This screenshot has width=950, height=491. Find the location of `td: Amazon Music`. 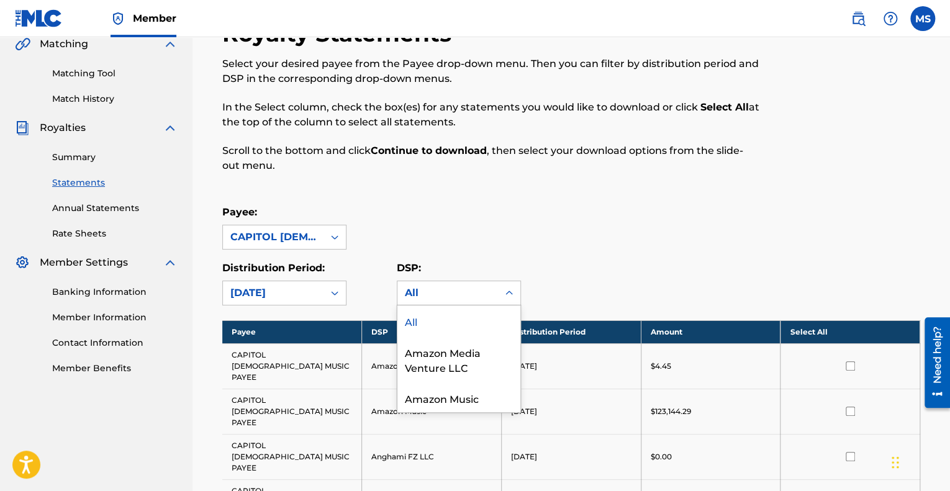

td: Amazon Music is located at coordinates (431, 411).